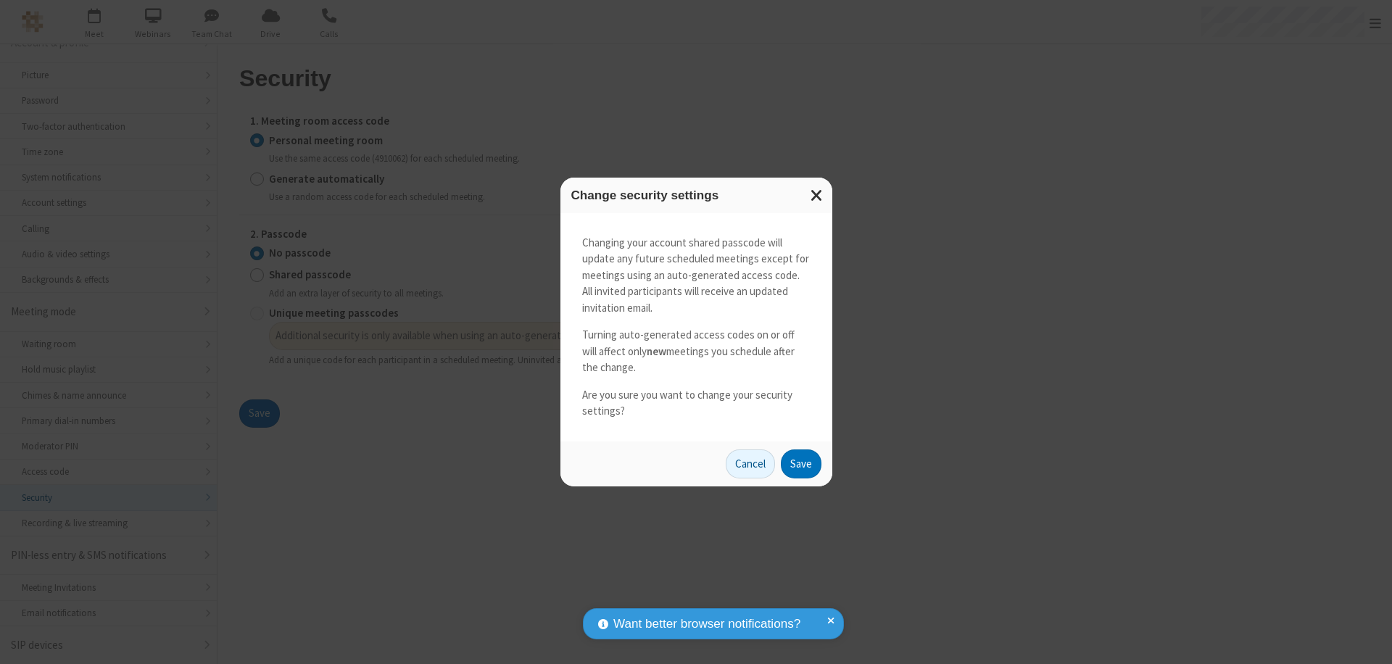 This screenshot has height=664, width=1392. I want to click on button: Close modal, so click(817, 195).